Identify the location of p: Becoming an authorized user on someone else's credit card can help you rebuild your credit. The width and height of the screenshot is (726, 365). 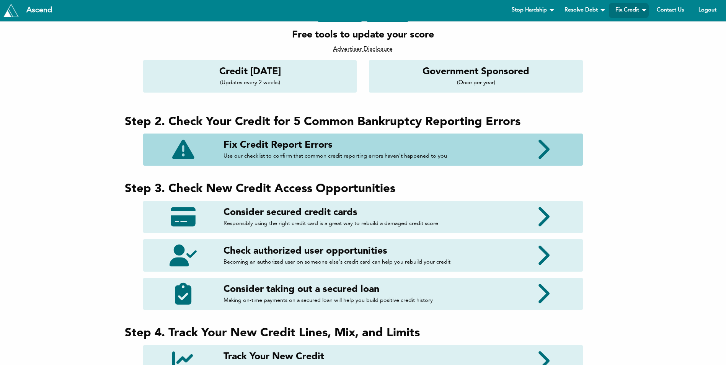
(363, 262).